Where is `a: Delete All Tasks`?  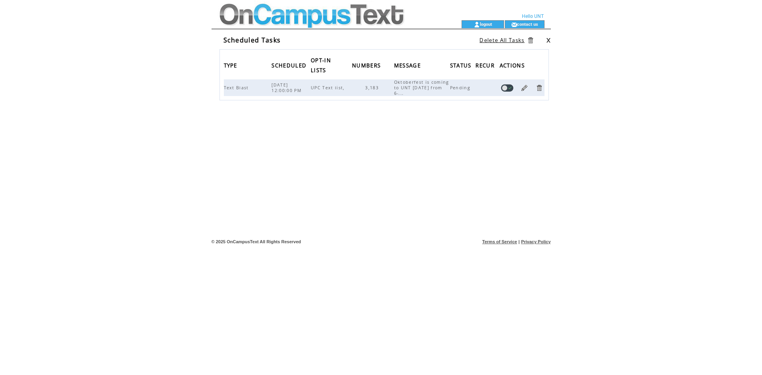
a: Delete All Tasks is located at coordinates (502, 40).